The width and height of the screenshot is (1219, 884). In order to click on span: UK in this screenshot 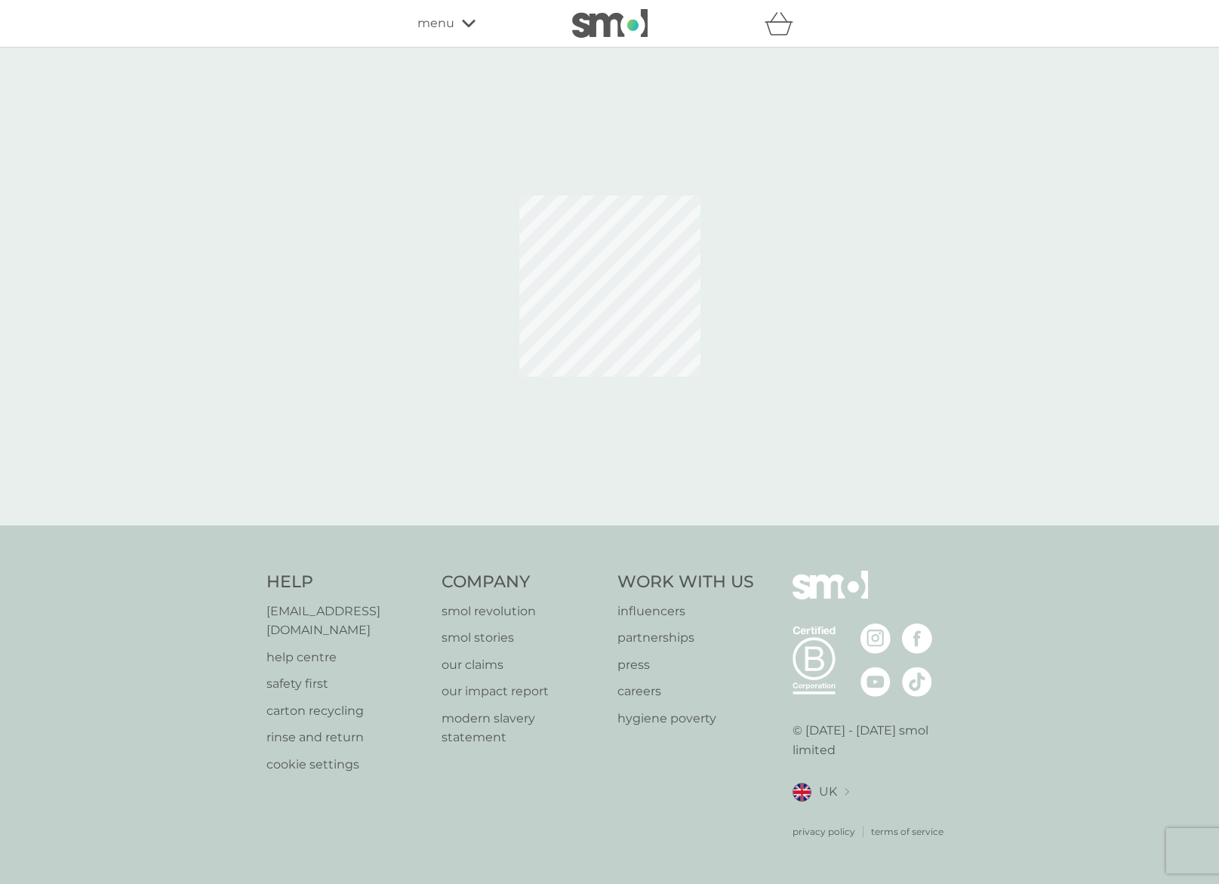, I will do `click(828, 792)`.